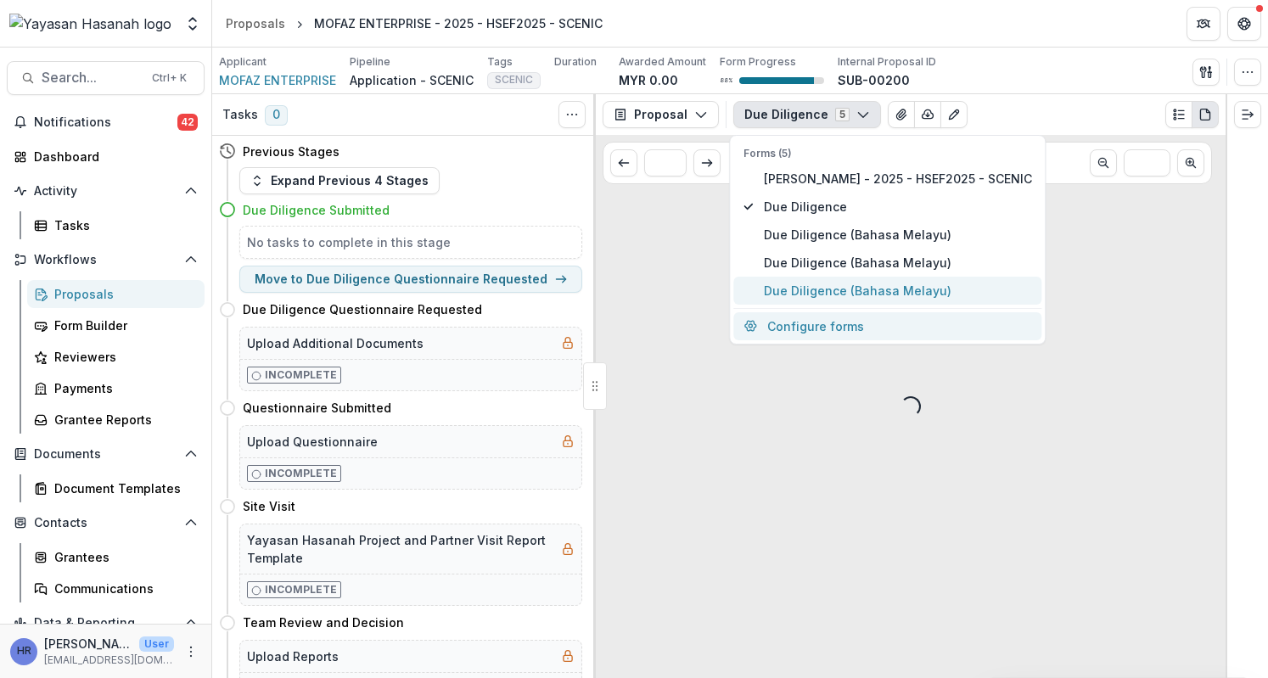  What do you see at coordinates (401, 549) in the screenshot?
I see `h5: Yayasan Hasanah Project and Partner Visit Report Template` at bounding box center [401, 549].